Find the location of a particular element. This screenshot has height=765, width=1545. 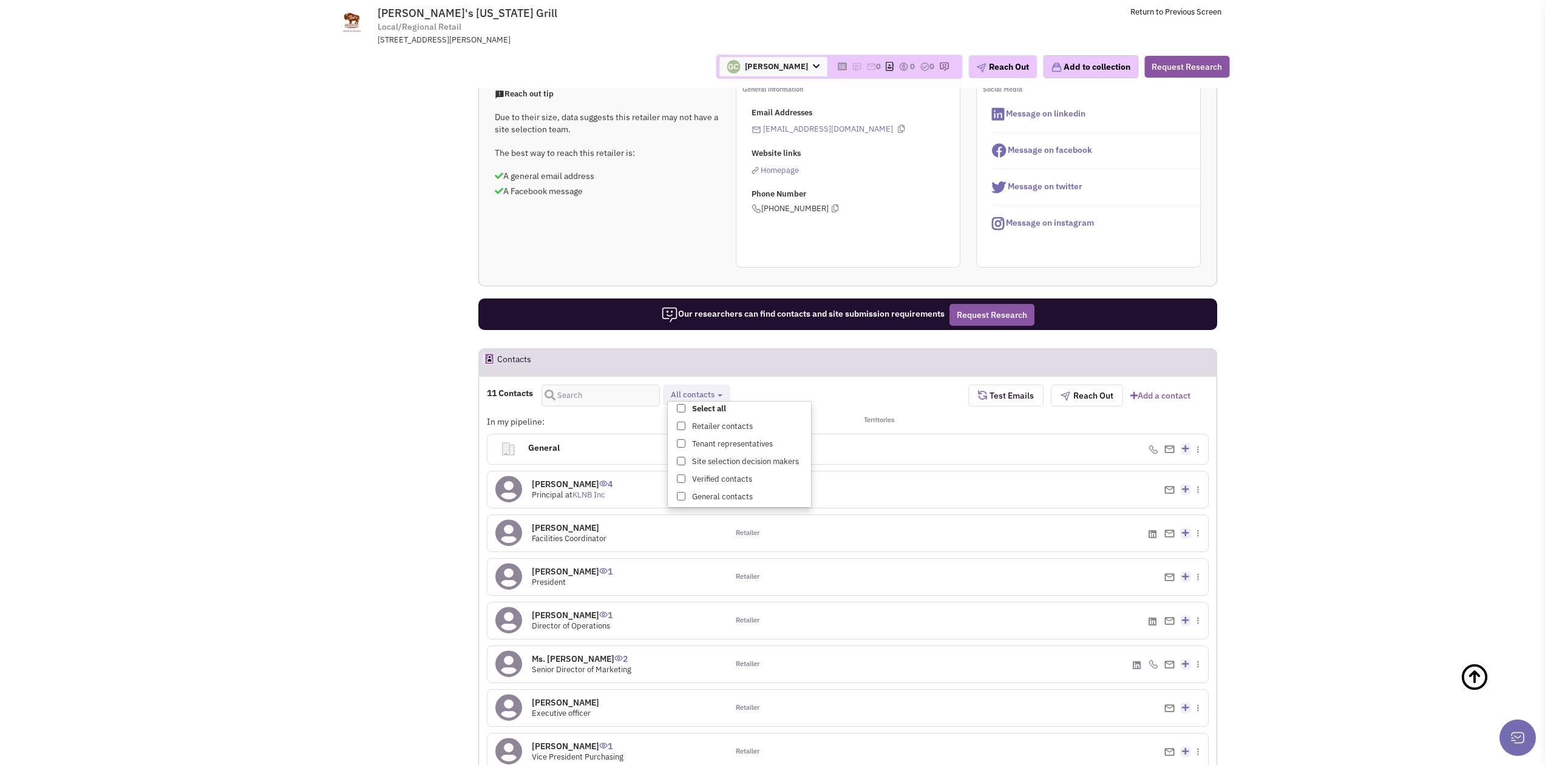

span: Executive officer is located at coordinates (561, 713).